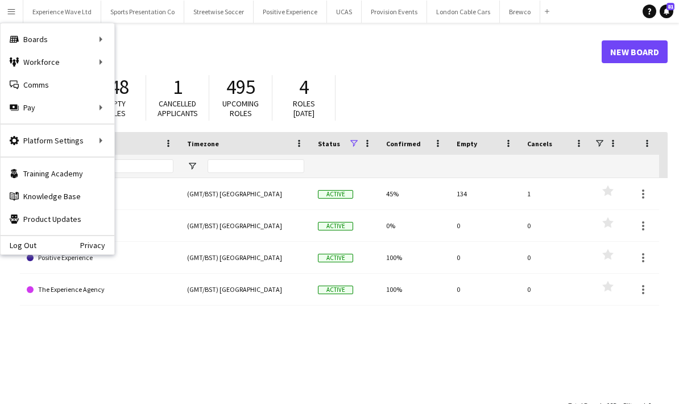  I want to click on span: Empty, so click(467, 143).